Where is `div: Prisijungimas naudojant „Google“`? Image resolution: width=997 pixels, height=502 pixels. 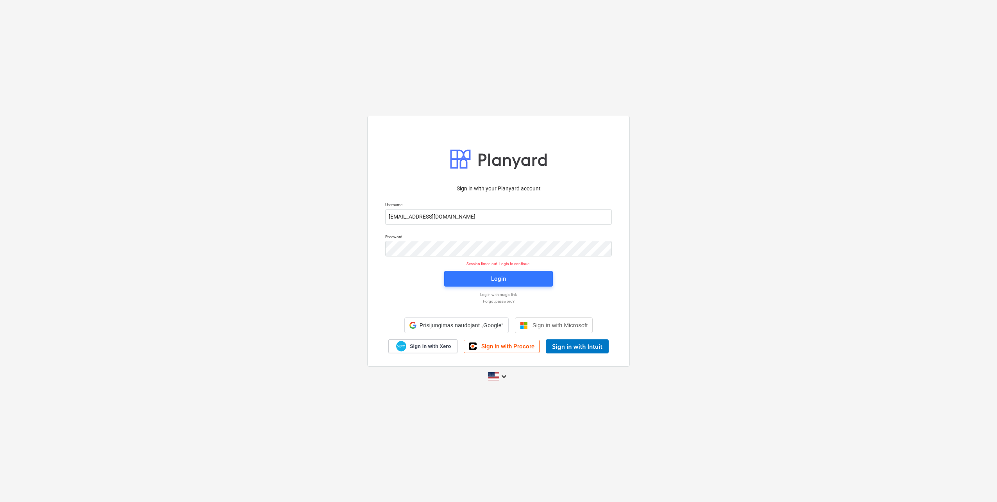
div: Prisijungimas naudojant „Google“ is located at coordinates (457, 325).